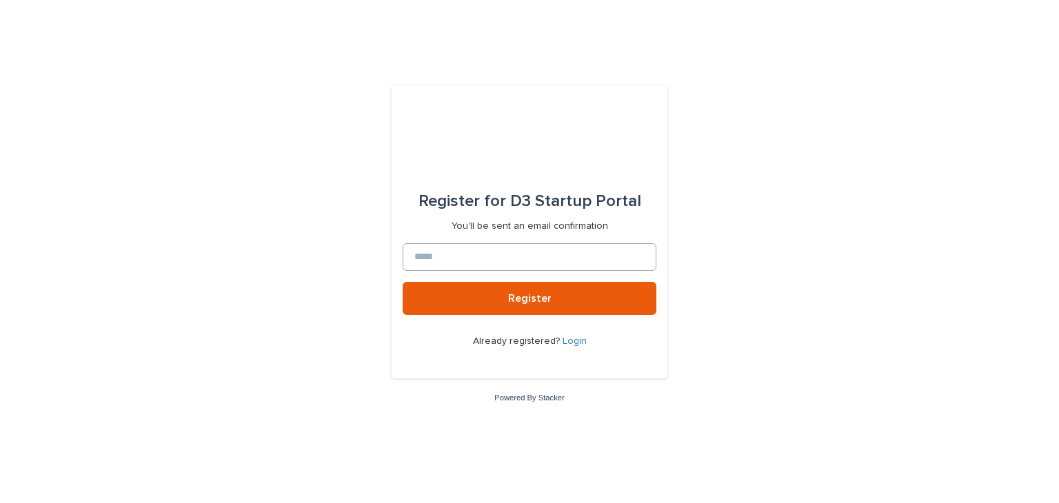  What do you see at coordinates (575, 341) in the screenshot?
I see `a: Login` at bounding box center [575, 341].